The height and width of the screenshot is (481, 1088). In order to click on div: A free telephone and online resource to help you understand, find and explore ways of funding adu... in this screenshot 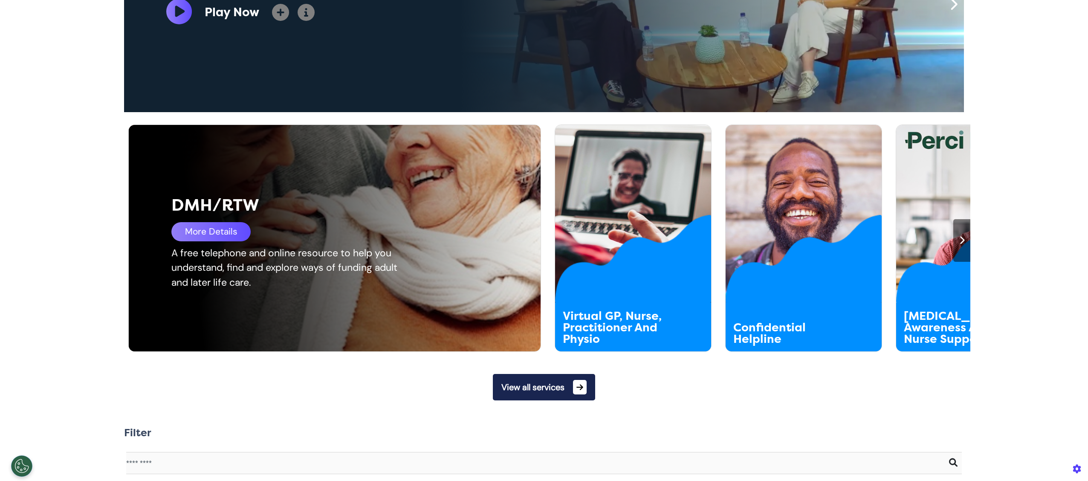, I will do `click(287, 268)`.